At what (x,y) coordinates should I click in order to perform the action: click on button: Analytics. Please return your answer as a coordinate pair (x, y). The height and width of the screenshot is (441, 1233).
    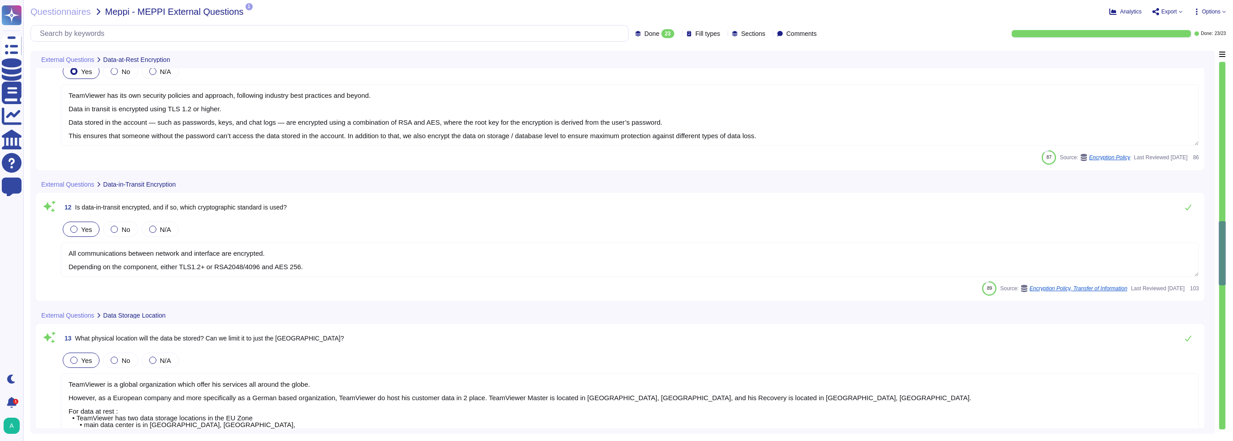
    Looking at the image, I should click on (1126, 12).